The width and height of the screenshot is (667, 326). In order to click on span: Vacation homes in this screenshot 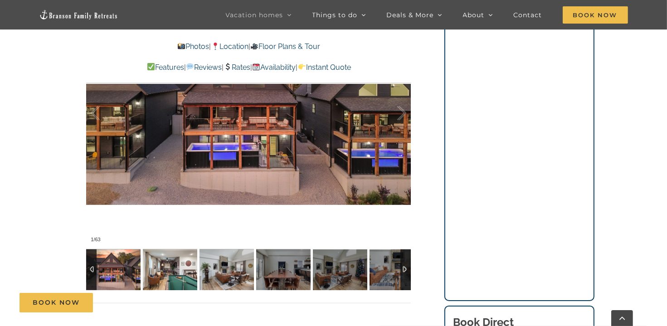, I will do `click(255, 15)`.